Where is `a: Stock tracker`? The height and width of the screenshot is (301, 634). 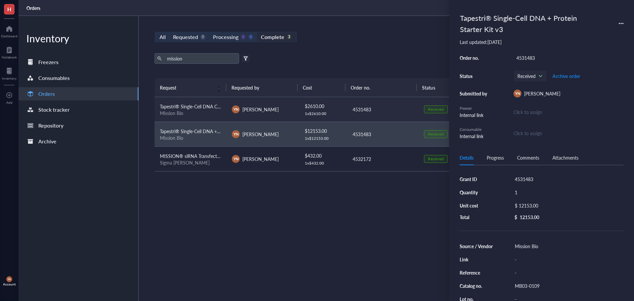 a: Stock tracker is located at coordinates (78, 110).